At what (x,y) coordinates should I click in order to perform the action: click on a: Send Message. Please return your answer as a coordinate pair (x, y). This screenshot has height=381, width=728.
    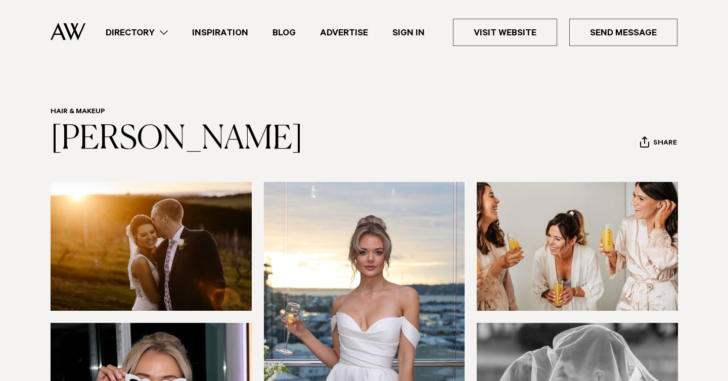
    Looking at the image, I should click on (624, 32).